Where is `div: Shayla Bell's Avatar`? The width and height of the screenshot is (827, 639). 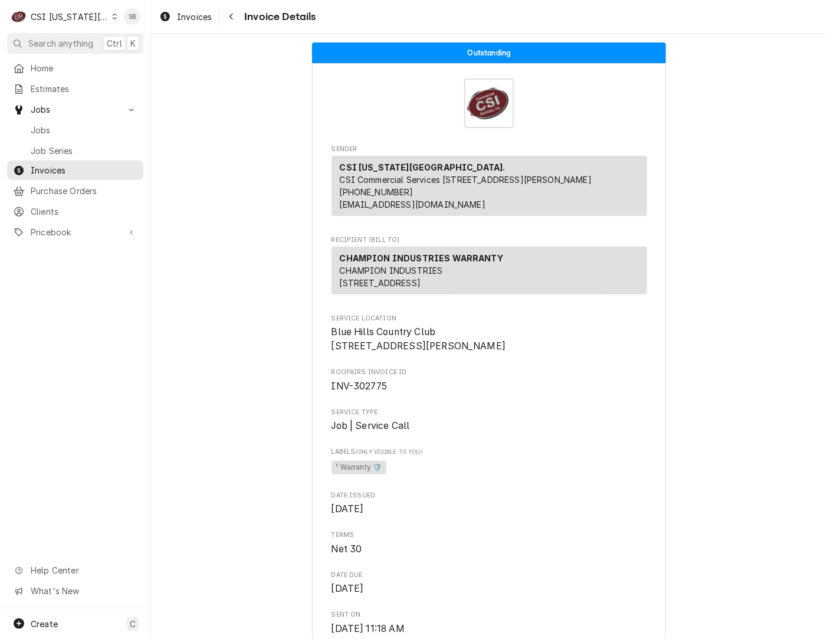
div: Shayla Bell's Avatar is located at coordinates (132, 17).